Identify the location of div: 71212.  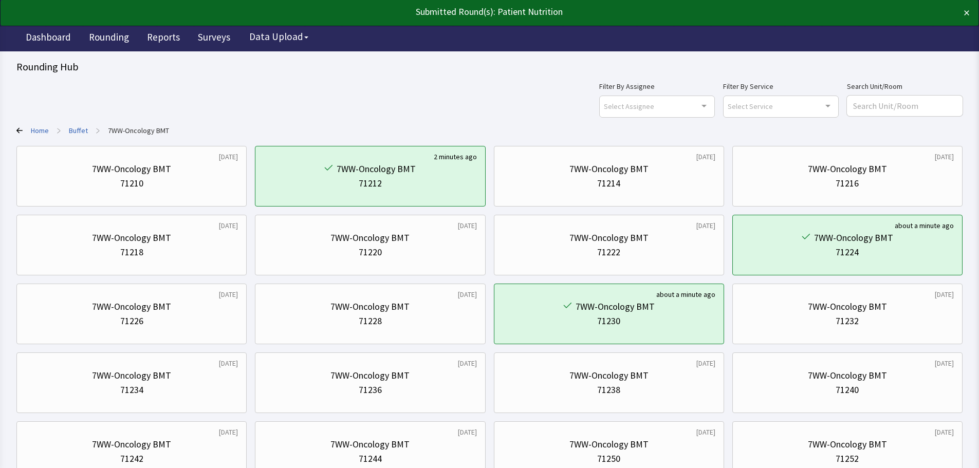
(370, 184).